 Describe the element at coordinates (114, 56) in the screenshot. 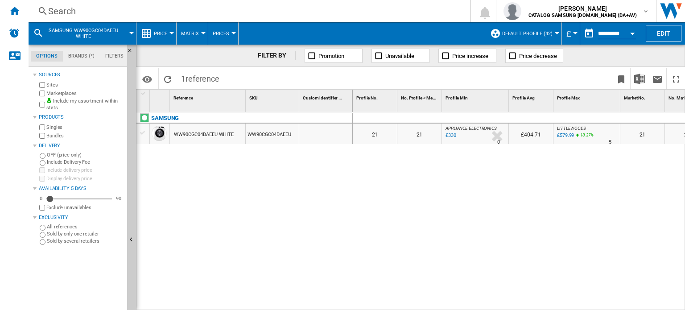

I see `md-tab-item: Filters` at that location.